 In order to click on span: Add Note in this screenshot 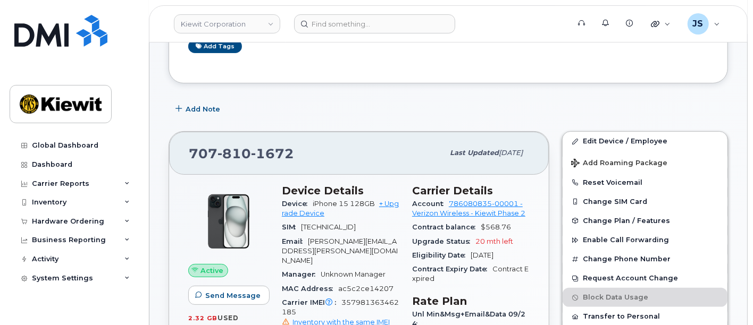, I will do `click(203, 109)`.